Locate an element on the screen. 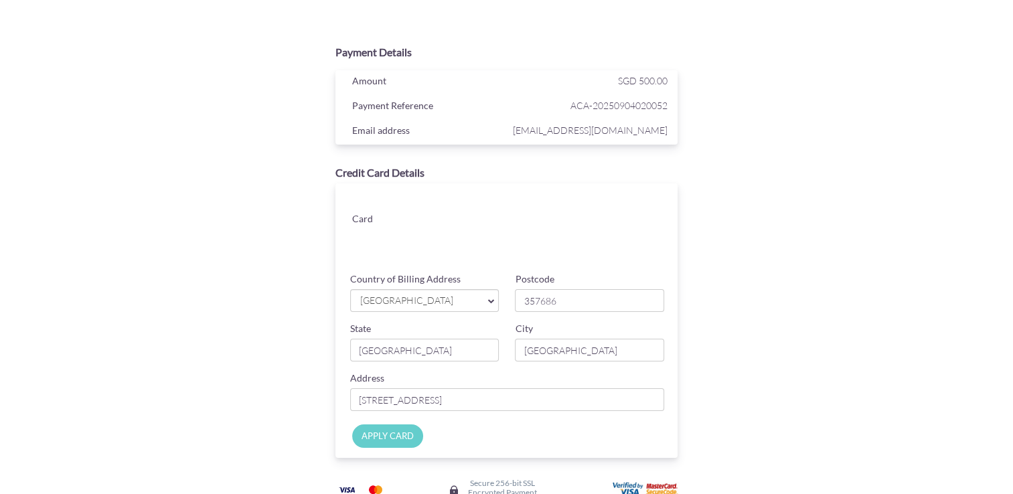 The height and width of the screenshot is (494, 1013). input: APPLY CARD is located at coordinates (388, 436).